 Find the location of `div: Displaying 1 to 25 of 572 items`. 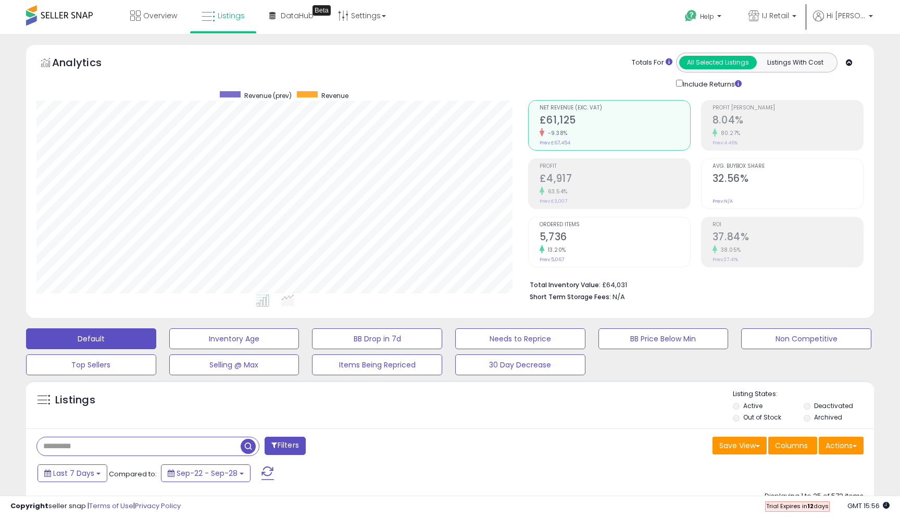

div: Displaying 1 to 25 of 572 items is located at coordinates (814, 496).